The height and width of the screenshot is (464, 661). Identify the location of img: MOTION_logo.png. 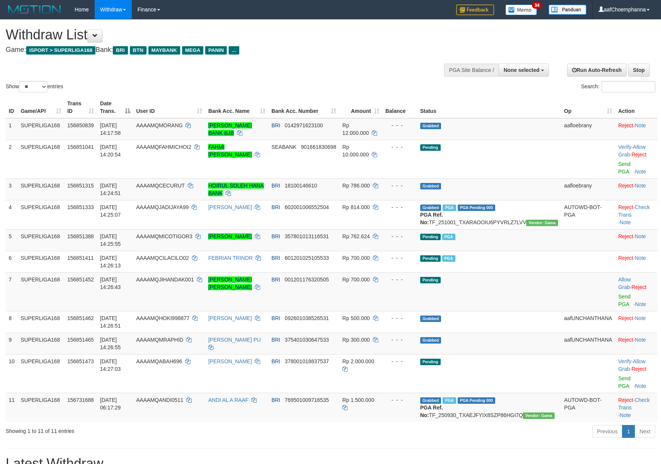
(34, 9).